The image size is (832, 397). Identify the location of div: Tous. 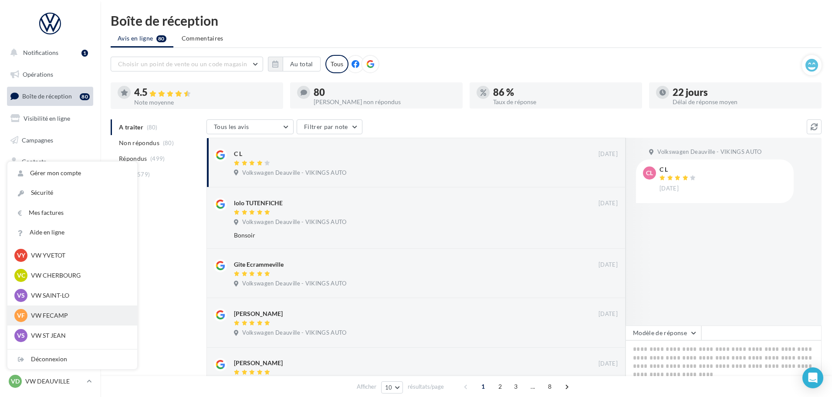
(337, 64).